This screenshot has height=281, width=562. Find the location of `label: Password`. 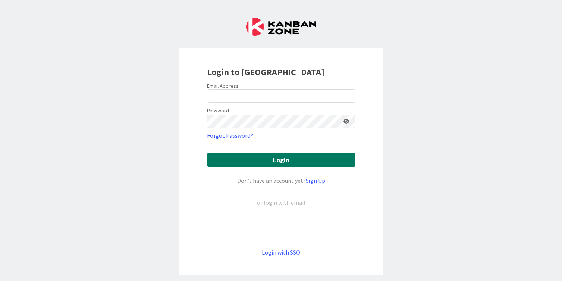

label: Password is located at coordinates (218, 111).